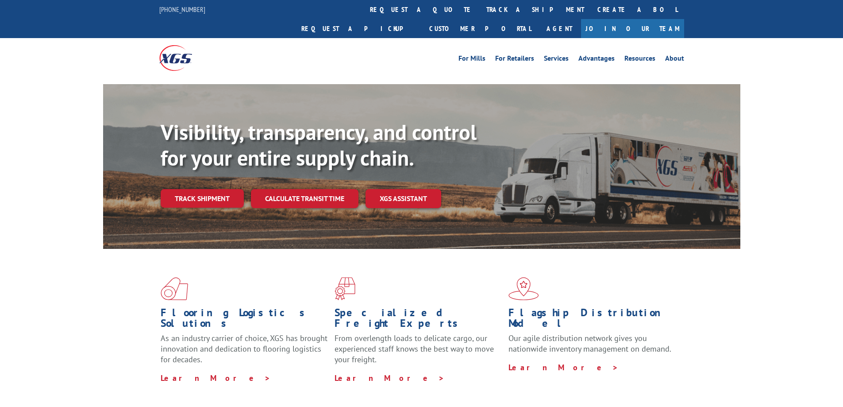  What do you see at coordinates (592, 320) in the screenshot?
I see `h1: Flagship Distribution Model` at bounding box center [592, 320].